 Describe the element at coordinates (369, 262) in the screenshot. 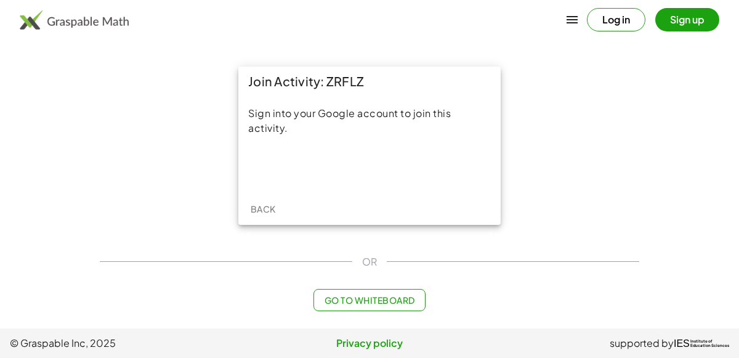

I see `span: OR` at that location.